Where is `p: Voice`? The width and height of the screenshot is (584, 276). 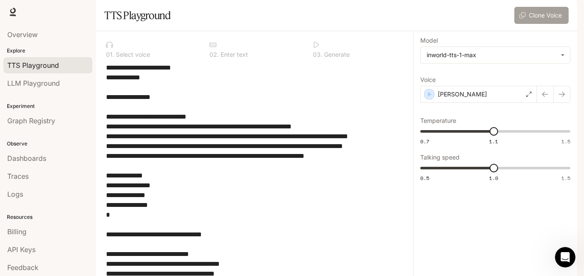 p: Voice is located at coordinates (428, 80).